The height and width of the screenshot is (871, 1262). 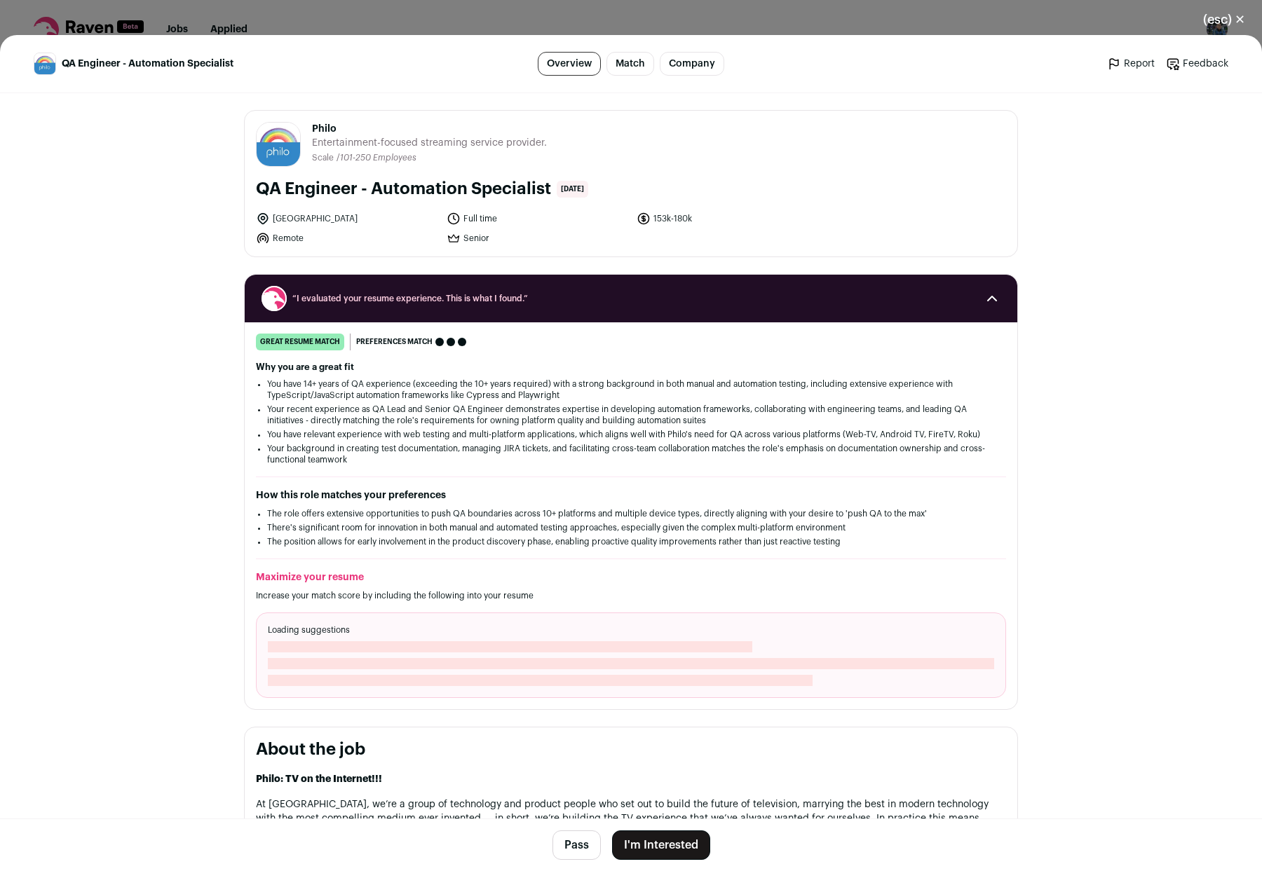 I want to click on a: Overview, so click(x=569, y=64).